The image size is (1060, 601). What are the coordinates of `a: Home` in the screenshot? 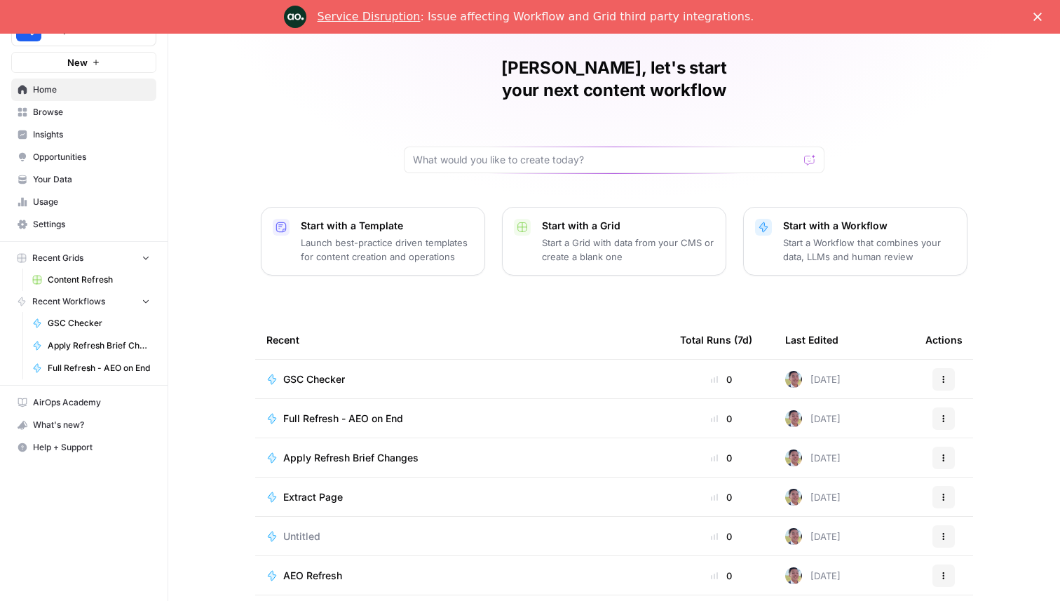 It's located at (83, 90).